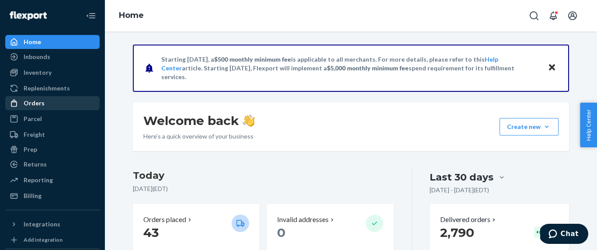  Describe the element at coordinates (29, 10) in the screenshot. I see `span: Chat` at that location.